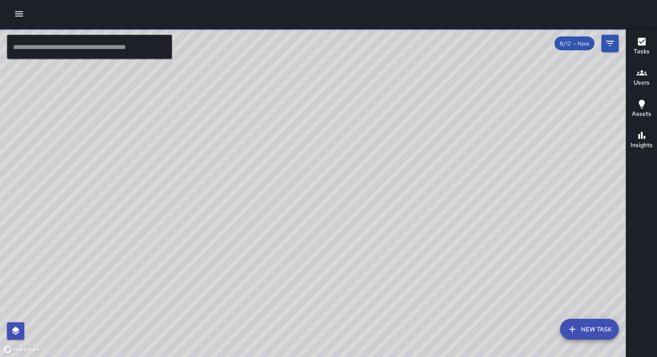  Describe the element at coordinates (641, 141) in the screenshot. I see `button: Insights` at that location.